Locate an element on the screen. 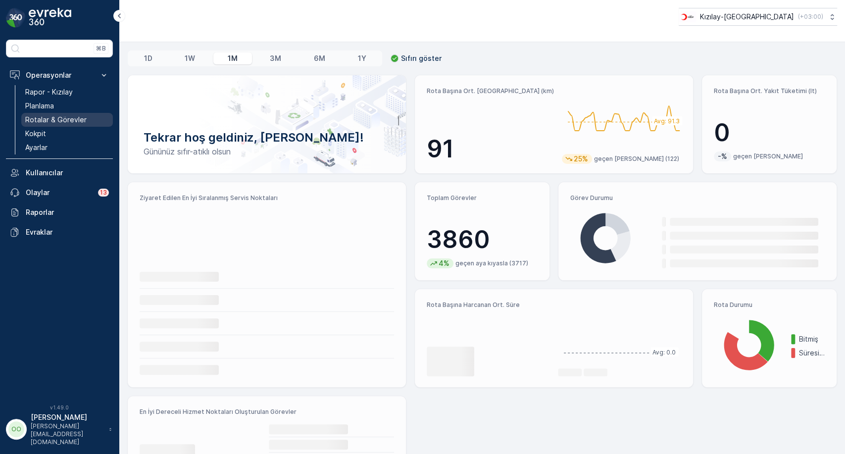 The image size is (845, 454). p: geçen aya kıyasla (3717) is located at coordinates (491, 263).